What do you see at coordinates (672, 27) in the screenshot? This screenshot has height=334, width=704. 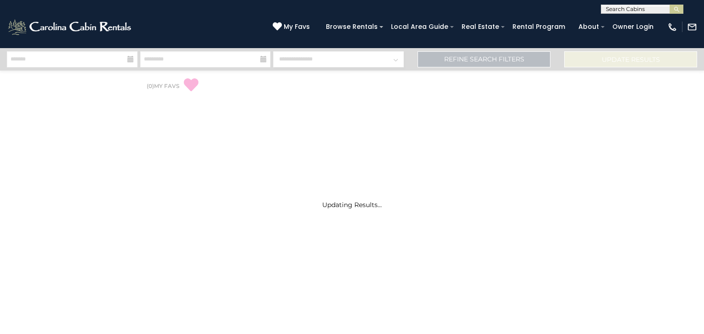 I see `img: phone-regular-white.png` at bounding box center [672, 27].